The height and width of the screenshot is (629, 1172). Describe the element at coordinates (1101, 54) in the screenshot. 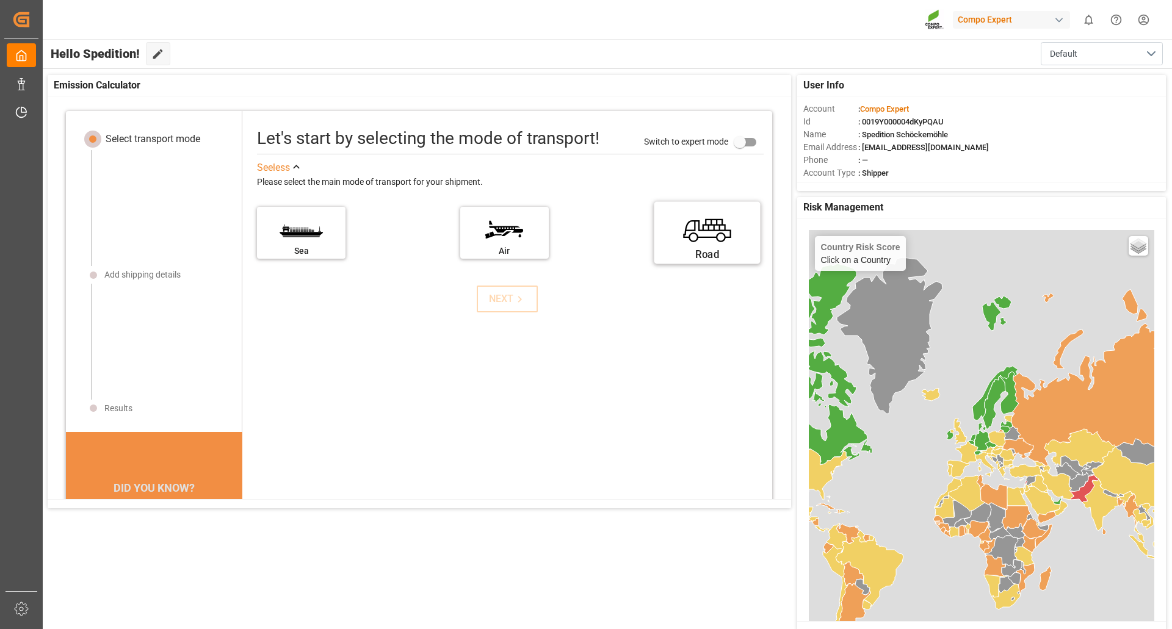

I see `button: open menu` at that location.